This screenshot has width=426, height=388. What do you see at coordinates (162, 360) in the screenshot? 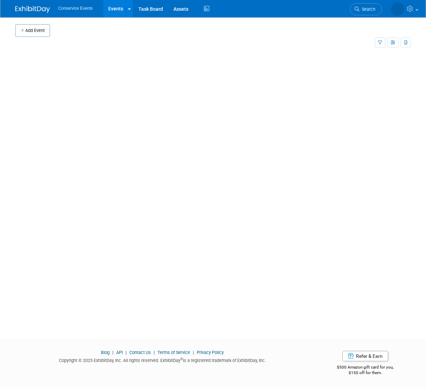
I see `div: Copyright © 2025 ExhibitDay, Inc. All rights reserved. ExhibitDay is a registered trademark of Ex...` at bounding box center [162, 360].